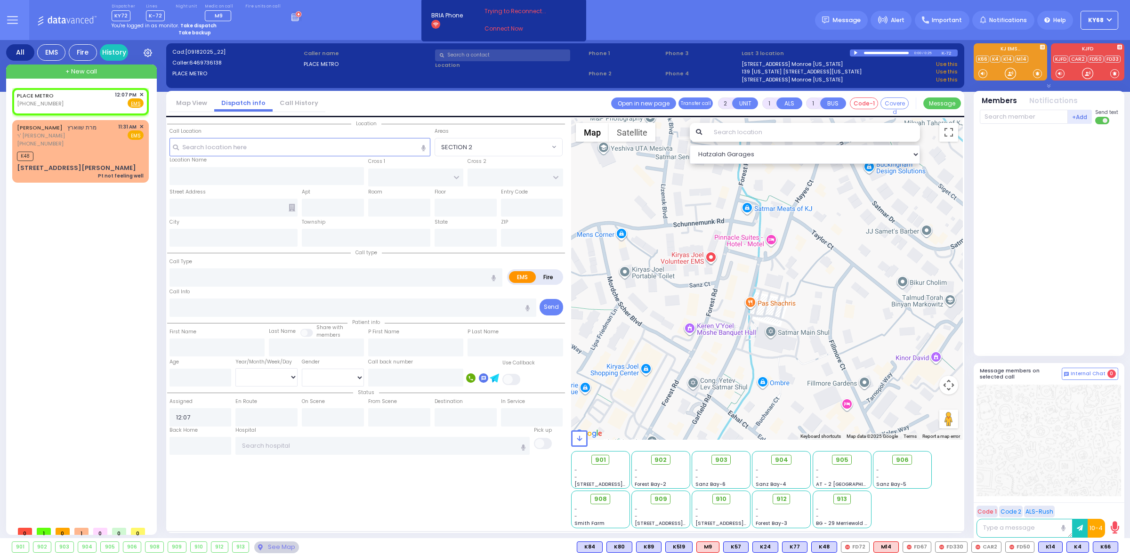  I want to click on span: Send text, so click(1107, 112).